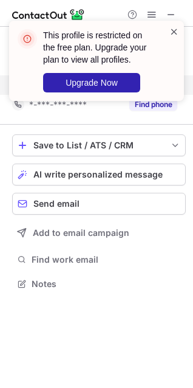  Describe the element at coordinates (99, 233) in the screenshot. I see `button: Add to email campaign` at that location.